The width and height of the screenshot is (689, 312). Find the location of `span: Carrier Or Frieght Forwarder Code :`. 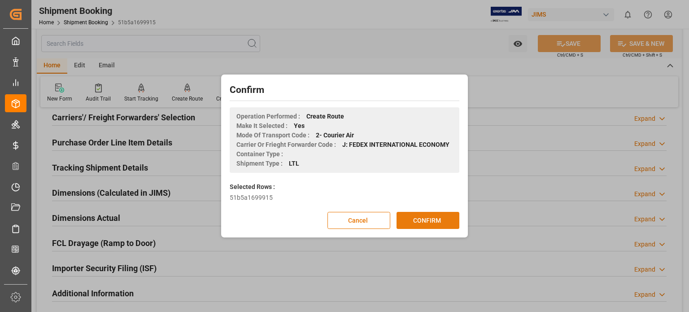

span: Carrier Or Frieght Forwarder Code : is located at coordinates (286, 144).